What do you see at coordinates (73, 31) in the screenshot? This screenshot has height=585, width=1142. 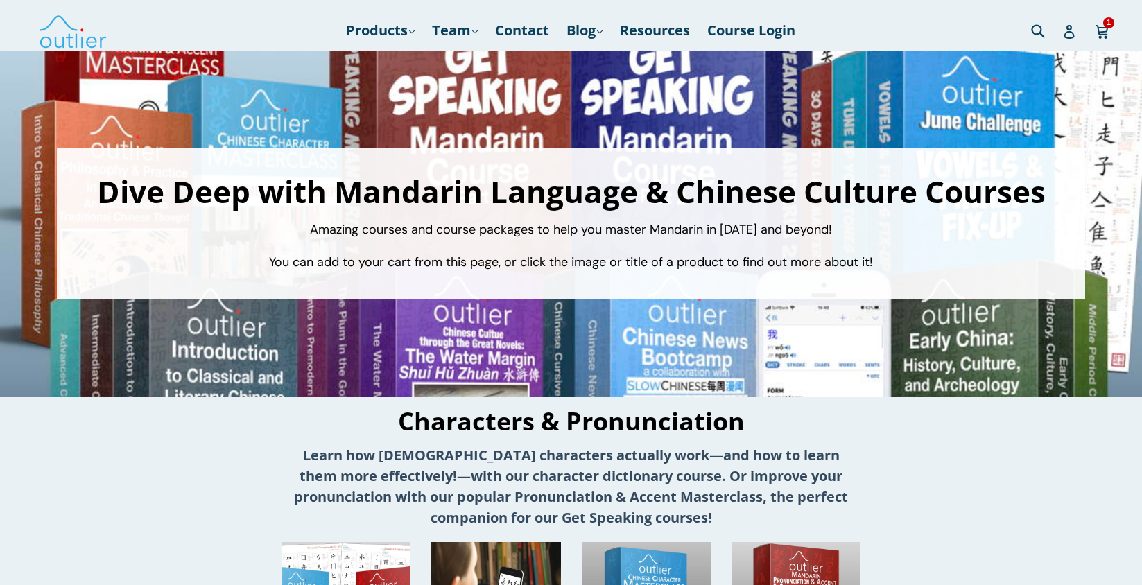 I see `img: Outlier Linguistics` at bounding box center [73, 31].